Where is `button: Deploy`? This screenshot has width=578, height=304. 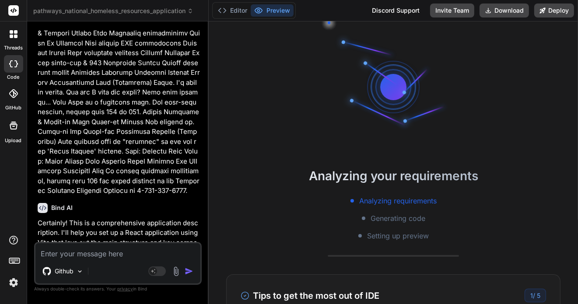 button: Deploy is located at coordinates (554, 10).